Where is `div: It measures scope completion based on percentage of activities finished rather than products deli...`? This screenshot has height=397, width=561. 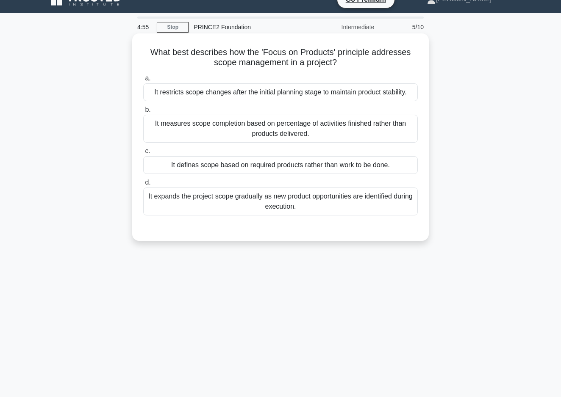 div: It measures scope completion based on percentage of activities finished rather than products deli... is located at coordinates (280, 129).